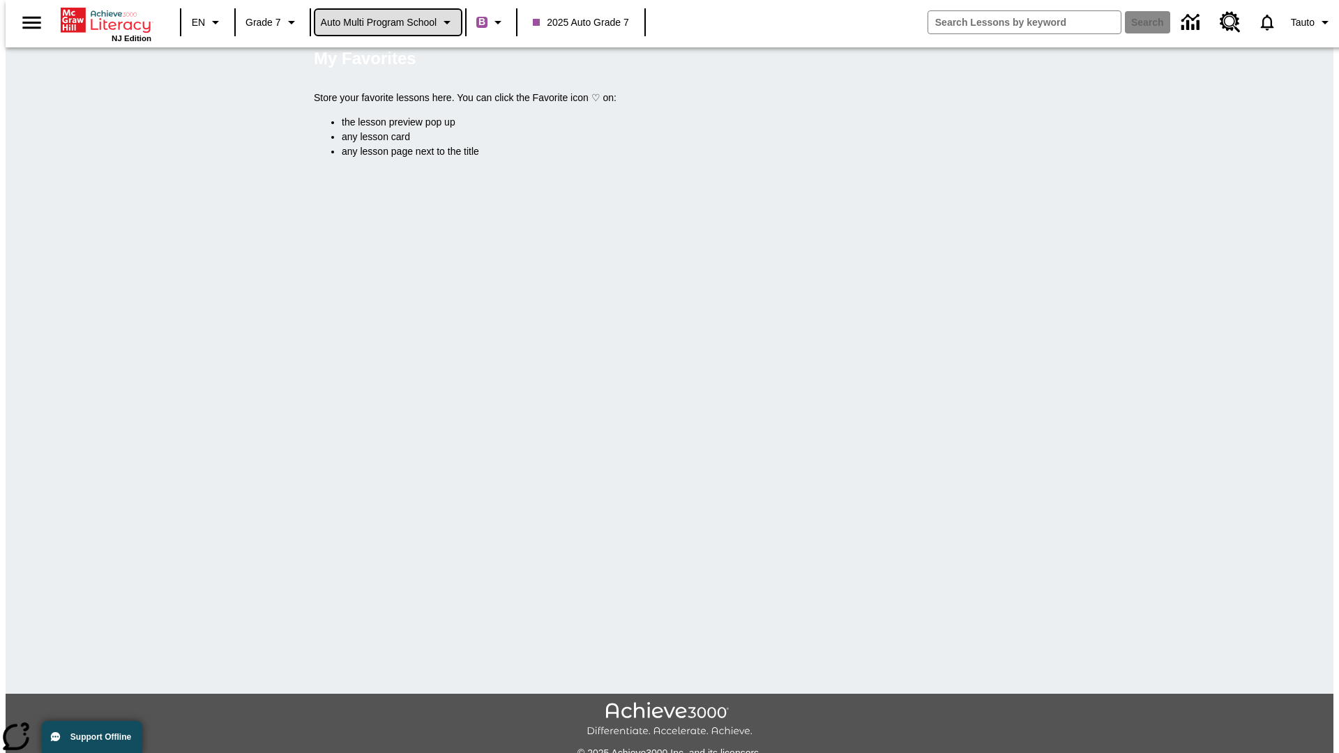 The height and width of the screenshot is (753, 1339). I want to click on span: Auto Multi program School, so click(379, 22).